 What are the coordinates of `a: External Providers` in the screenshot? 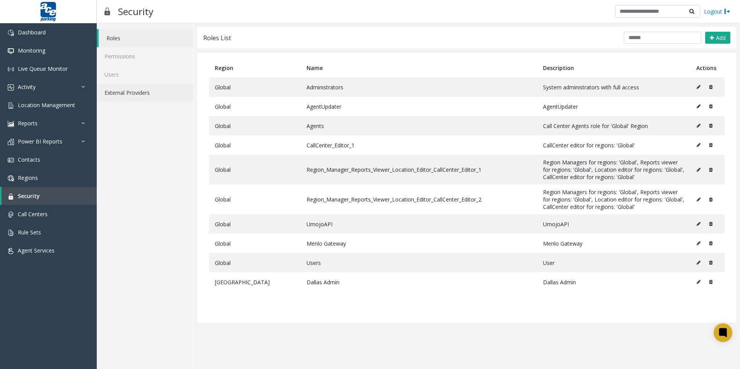 It's located at (145, 93).